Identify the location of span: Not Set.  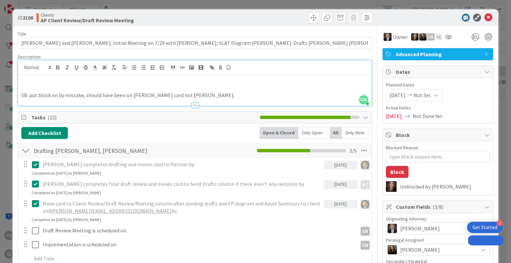
(422, 95).